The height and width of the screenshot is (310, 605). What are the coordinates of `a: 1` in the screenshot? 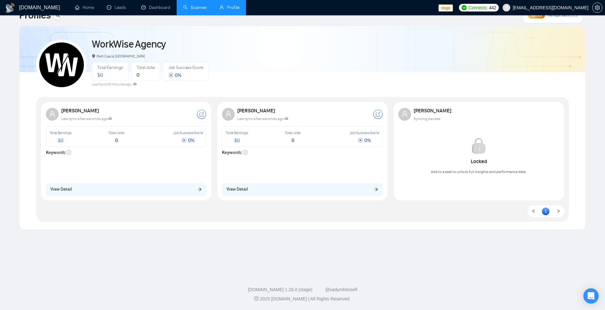 It's located at (546, 211).